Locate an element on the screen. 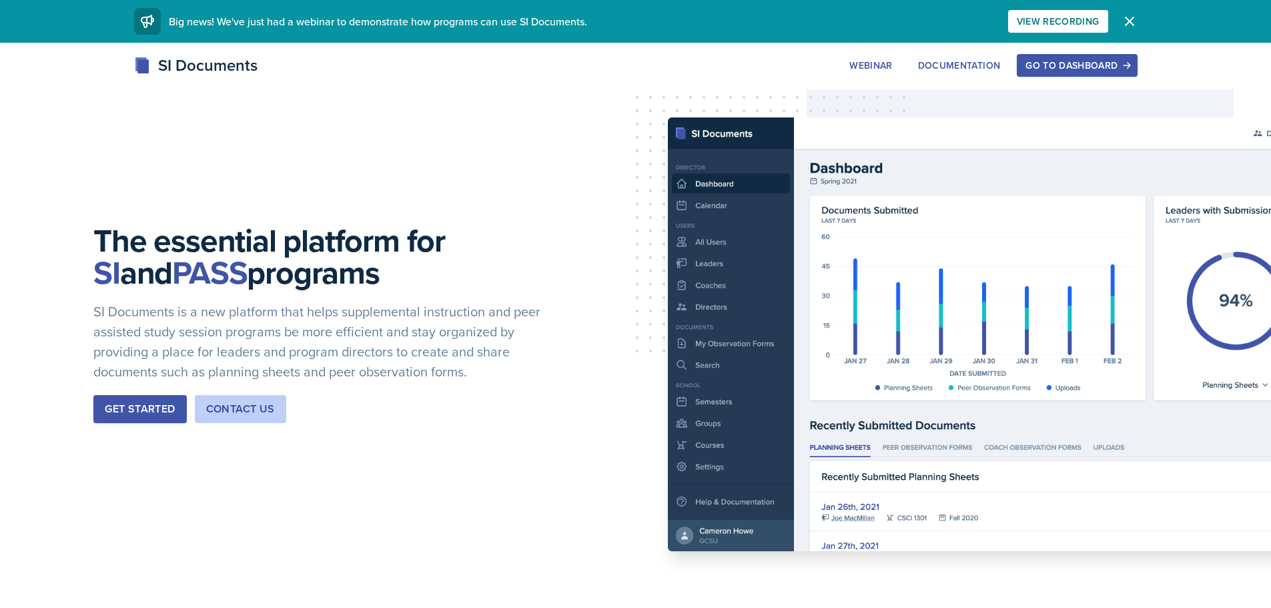 The width and height of the screenshot is (1271, 608). div: Go to Dashboard is located at coordinates (1077, 65).